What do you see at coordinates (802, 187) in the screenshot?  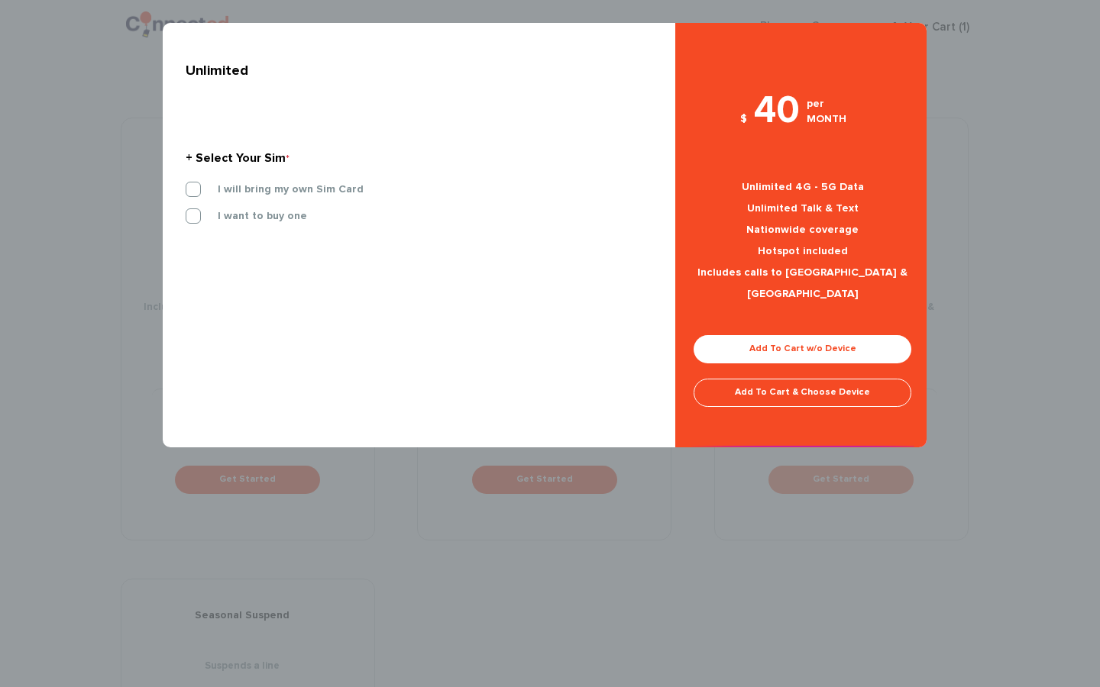 I see `li: Unlimited 4G - 5G Data` at bounding box center [802, 187].